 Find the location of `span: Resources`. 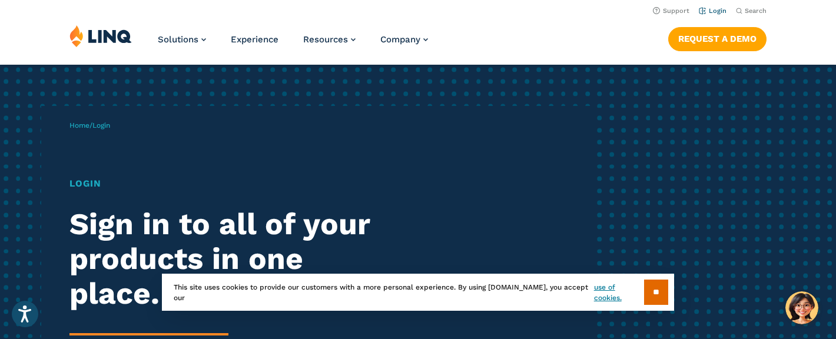

span: Resources is located at coordinates (325, 39).